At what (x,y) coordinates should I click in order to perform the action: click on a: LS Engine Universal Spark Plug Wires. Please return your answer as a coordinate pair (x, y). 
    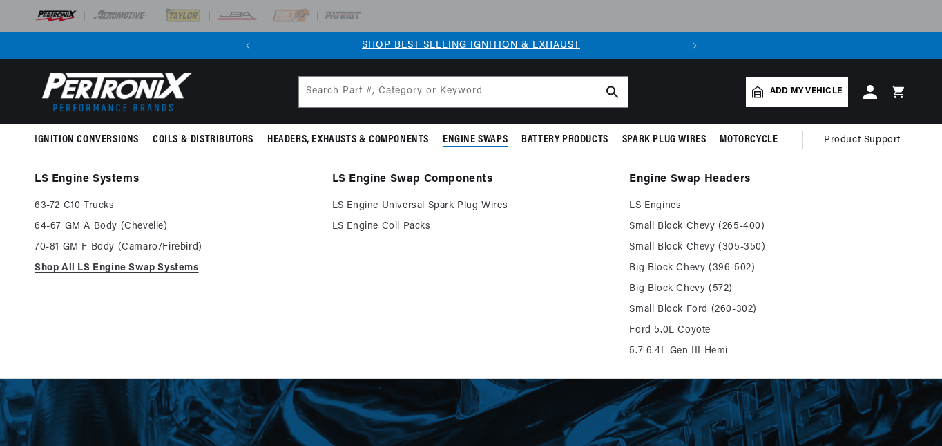
    Looking at the image, I should click on (471, 206).